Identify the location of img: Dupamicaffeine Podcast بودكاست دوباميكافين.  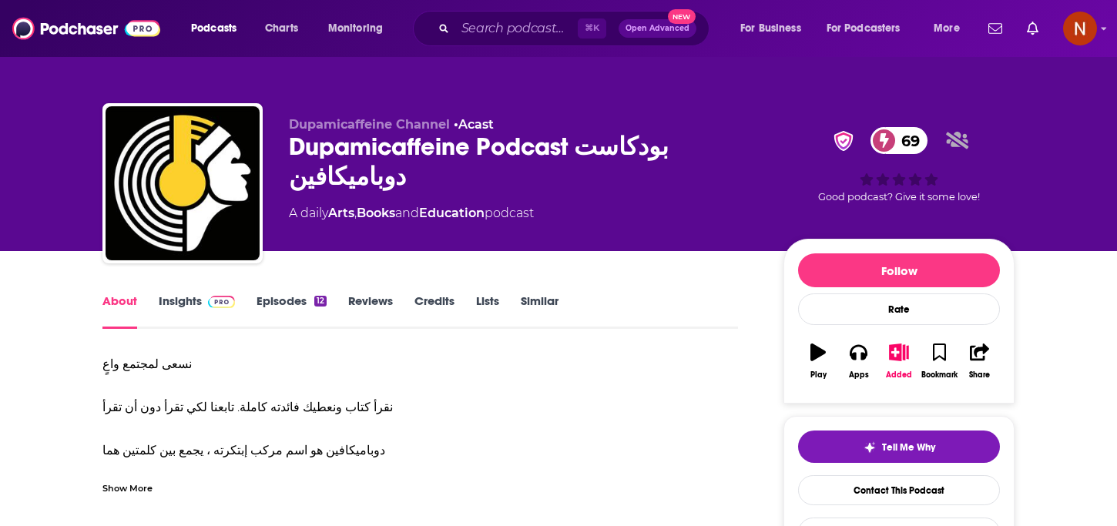
(183, 183).